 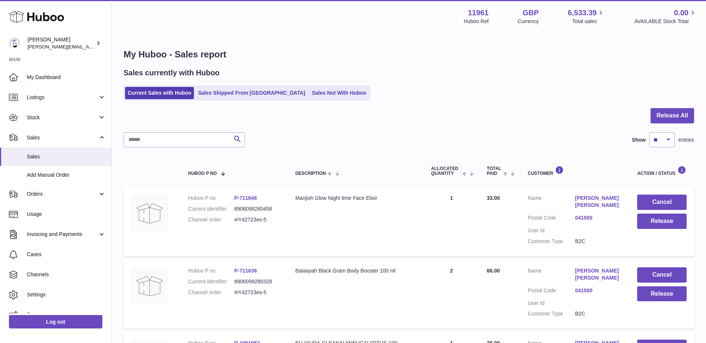 I want to click on span: 33.00, so click(x=493, y=198).